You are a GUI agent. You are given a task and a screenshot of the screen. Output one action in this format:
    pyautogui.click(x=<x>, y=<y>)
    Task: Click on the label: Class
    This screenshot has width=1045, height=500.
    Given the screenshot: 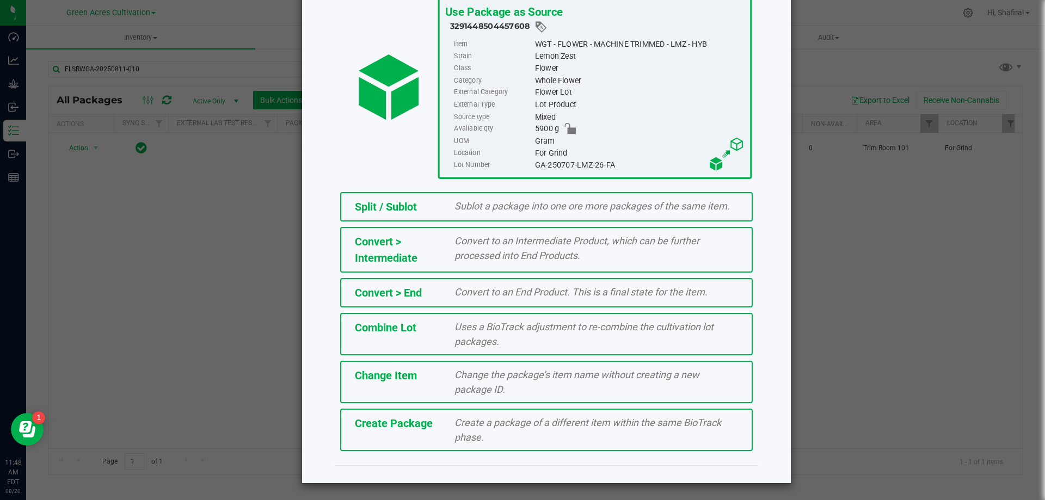 What is the action you would take?
    pyautogui.click(x=493, y=69)
    